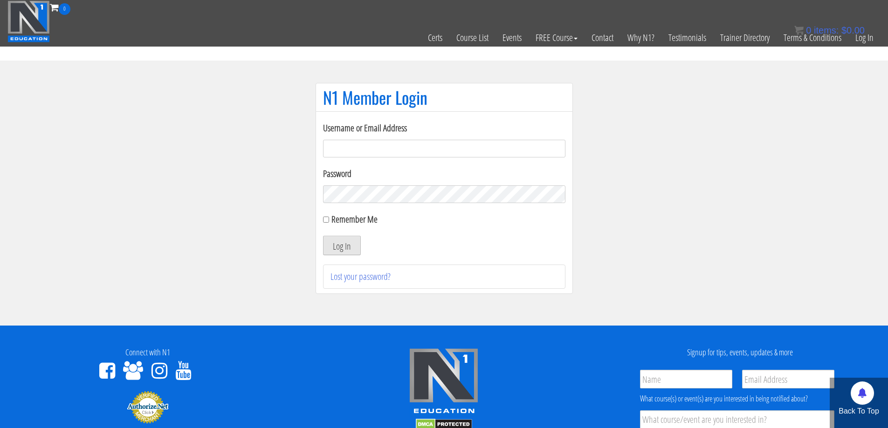 The height and width of the screenshot is (428, 888). Describe the element at coordinates (444, 383) in the screenshot. I see `img: n1-edu-logo` at that location.